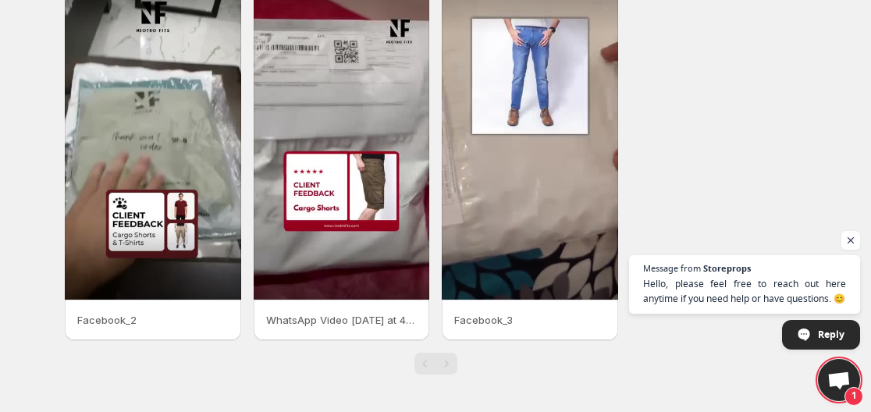 Image resolution: width=871 pixels, height=412 pixels. I want to click on span: Reply, so click(831, 334).